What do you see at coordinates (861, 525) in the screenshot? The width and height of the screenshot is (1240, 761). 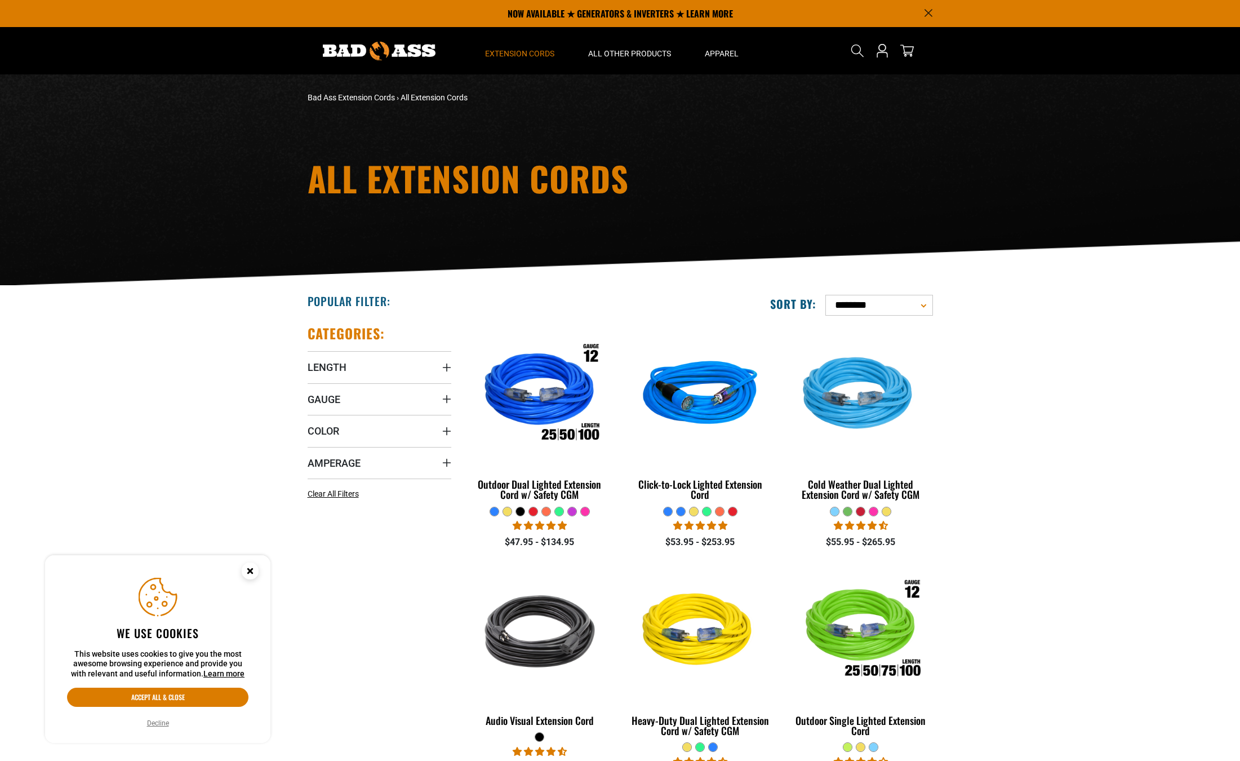 I see `span: 4.62 stars` at bounding box center [861, 525].